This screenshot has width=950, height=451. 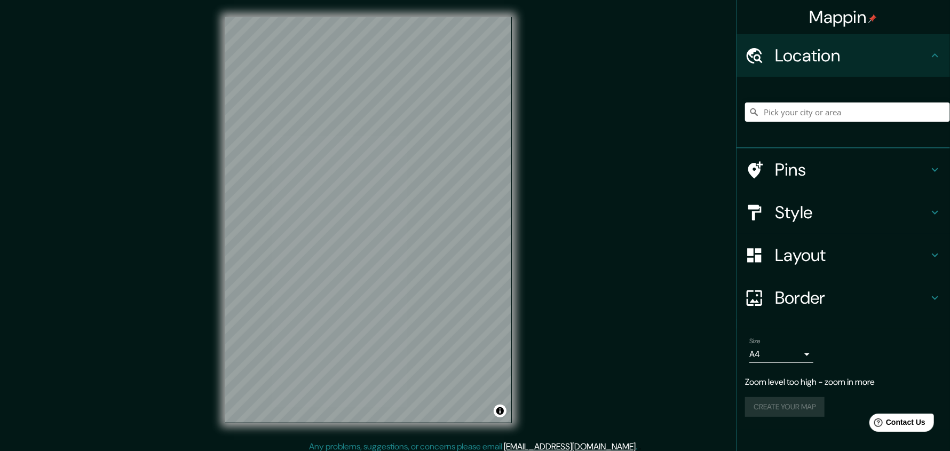 I want to click on h4: Location, so click(x=852, y=56).